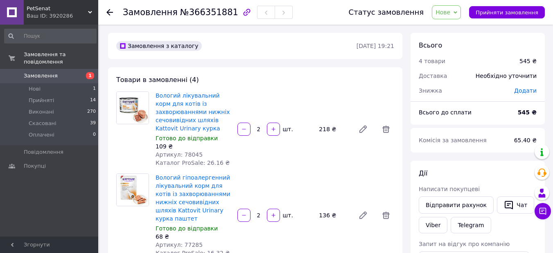 The image size is (553, 253). Describe the element at coordinates (334, 129) in the screenshot. I see `div: 218 ₴` at that location.